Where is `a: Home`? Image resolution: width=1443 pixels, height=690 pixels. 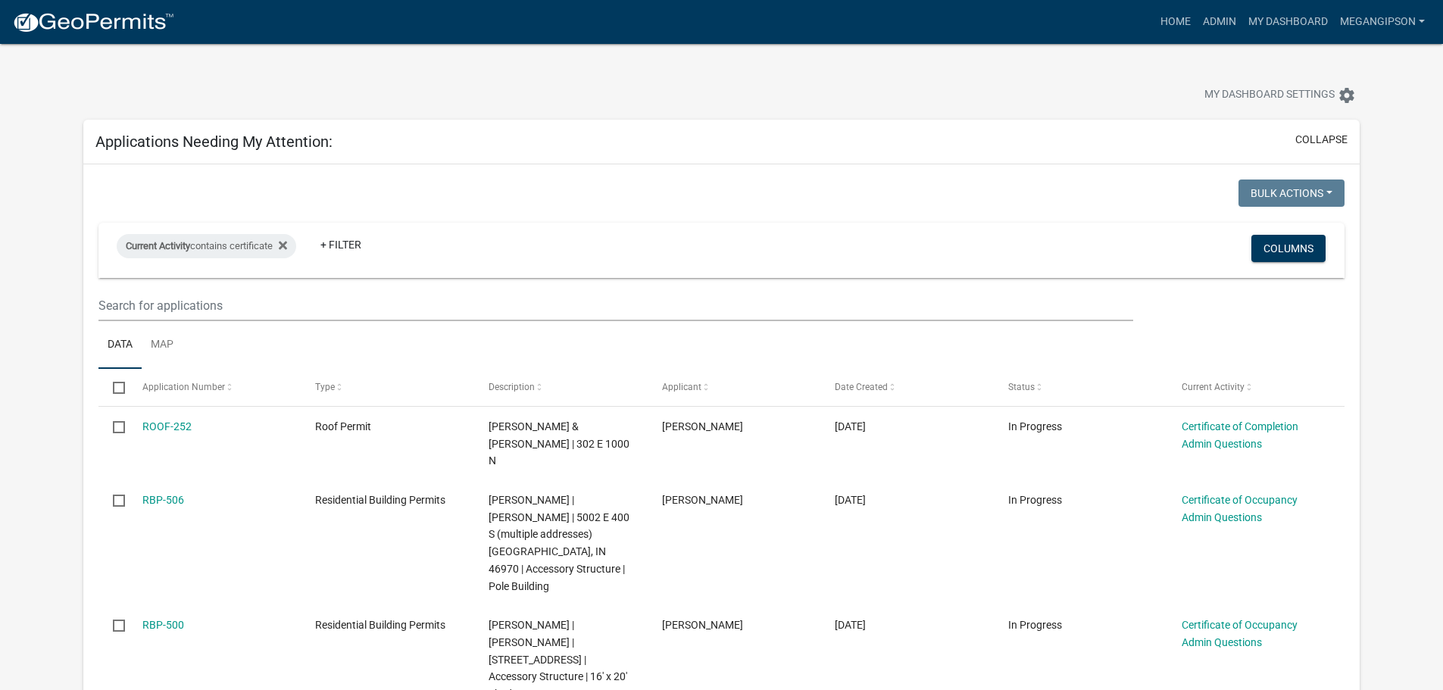 a: Home is located at coordinates (1175, 22).